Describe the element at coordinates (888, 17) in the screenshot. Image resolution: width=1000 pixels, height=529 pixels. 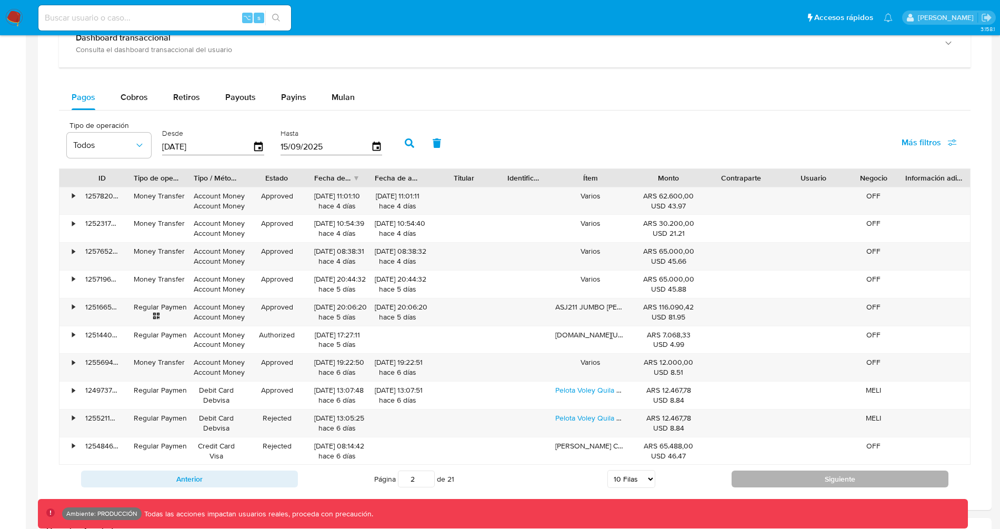
I see `a: Notificaciones` at that location.